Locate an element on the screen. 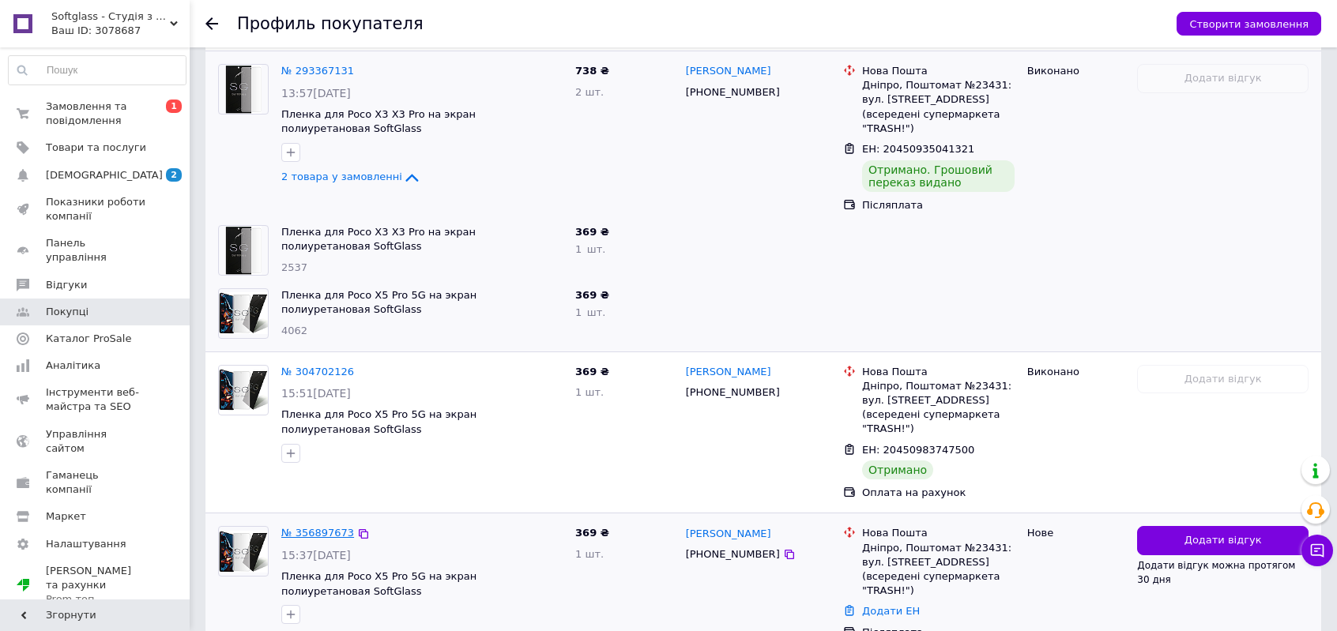  span: 4062 is located at coordinates (294, 330).